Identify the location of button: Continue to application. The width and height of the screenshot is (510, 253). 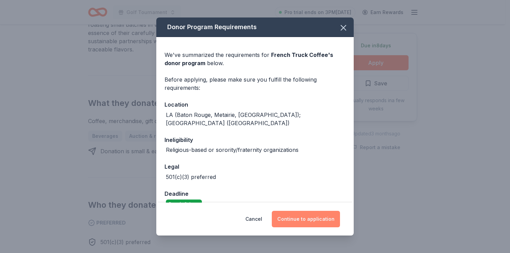
(306, 219).